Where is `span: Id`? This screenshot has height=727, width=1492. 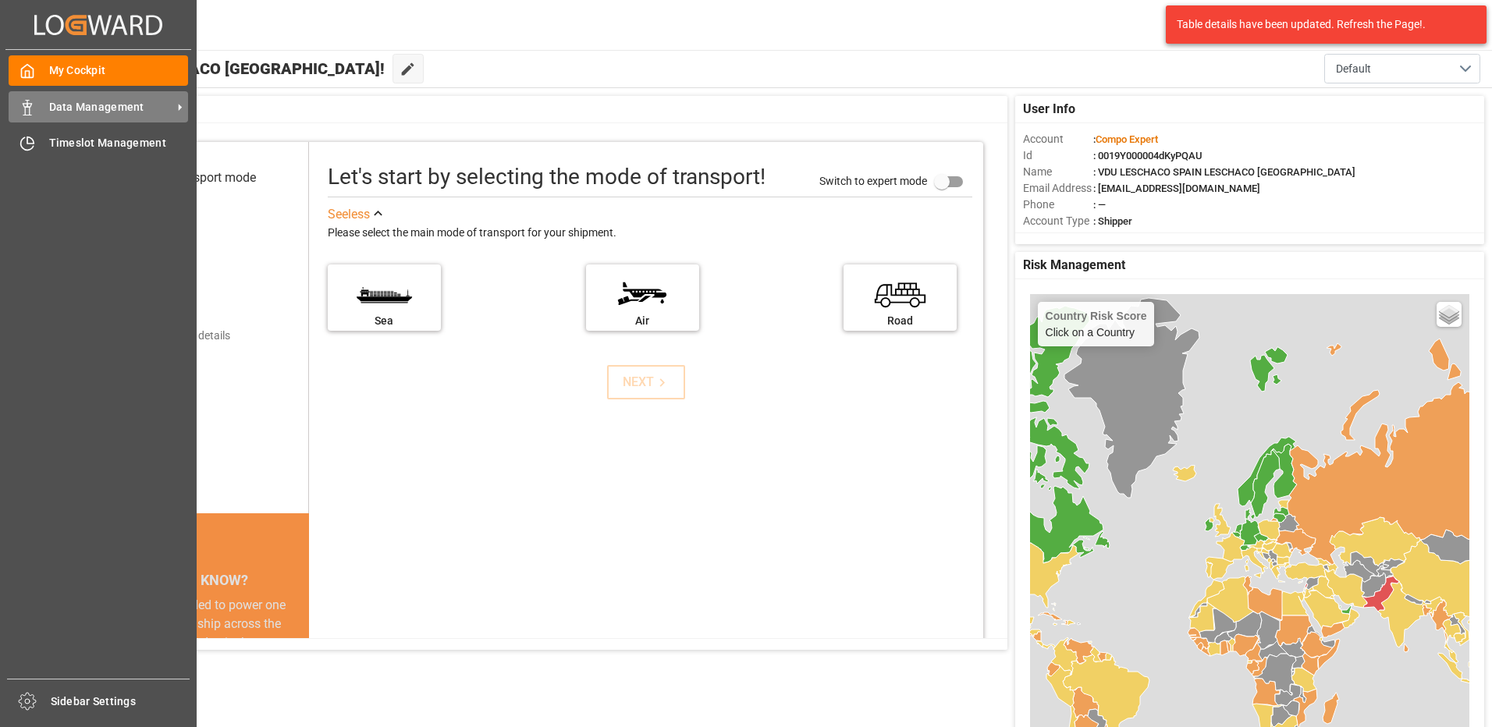 span: Id is located at coordinates (1058, 155).